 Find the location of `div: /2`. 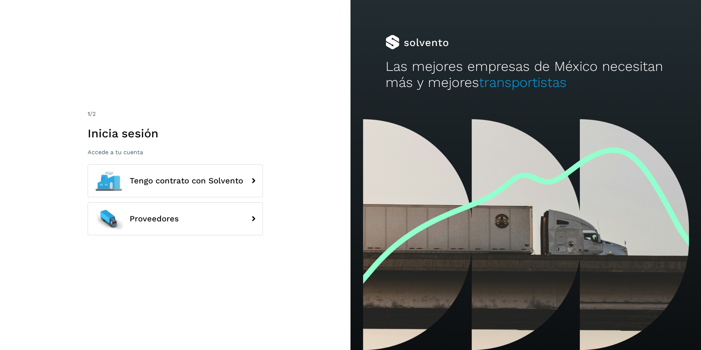

div: /2 is located at coordinates (175, 114).